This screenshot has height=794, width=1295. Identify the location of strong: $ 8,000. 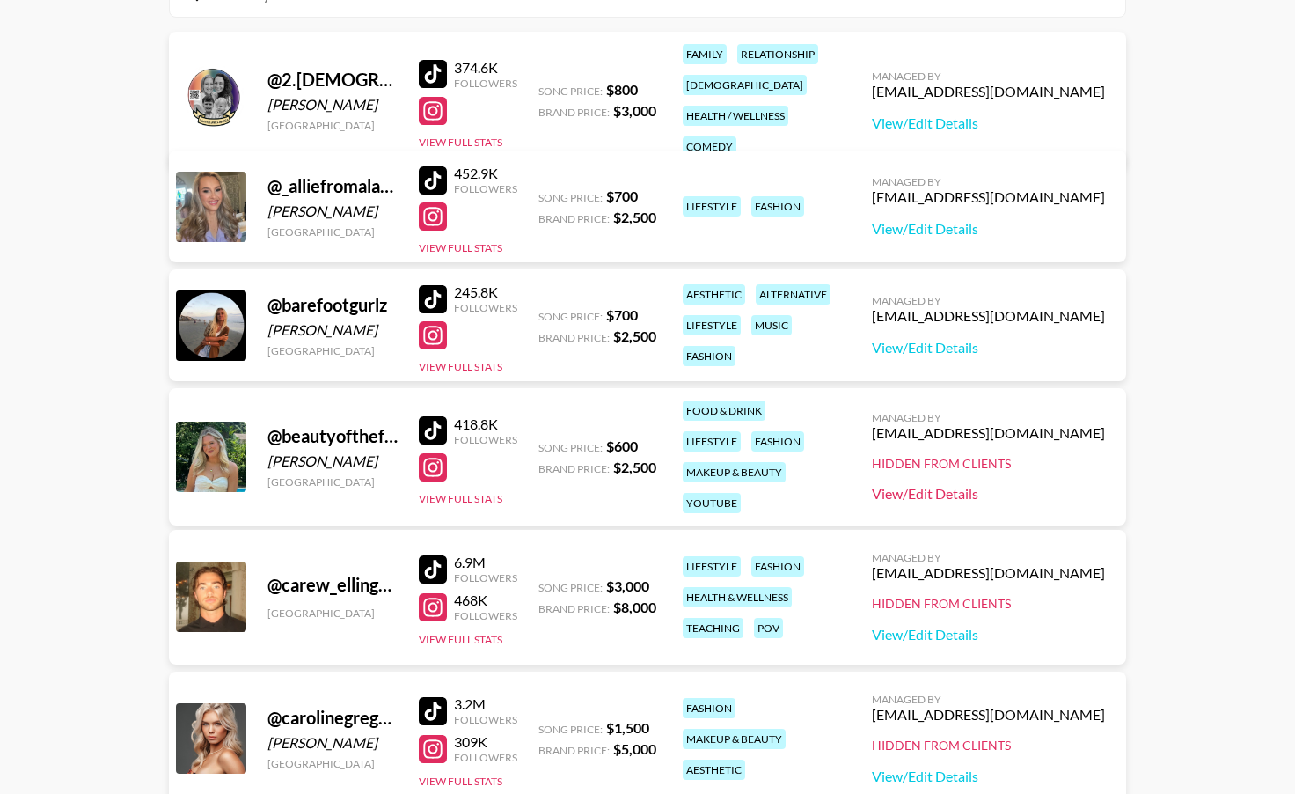
(634, 606).